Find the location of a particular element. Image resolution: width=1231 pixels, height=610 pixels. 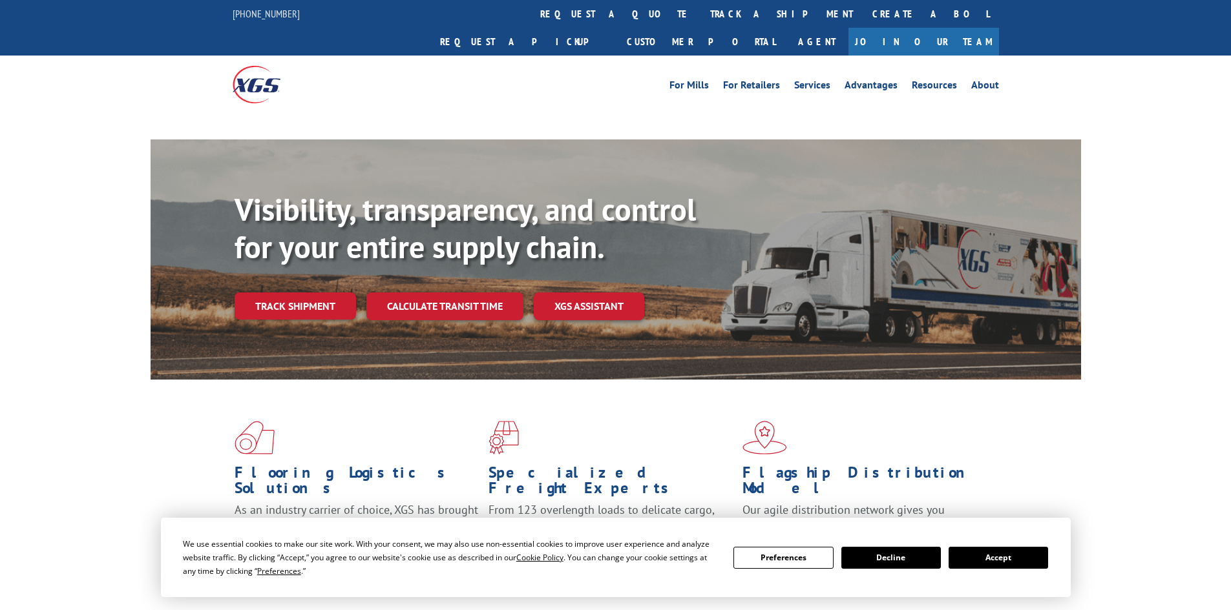

span: Cookie Policy is located at coordinates (539, 557).